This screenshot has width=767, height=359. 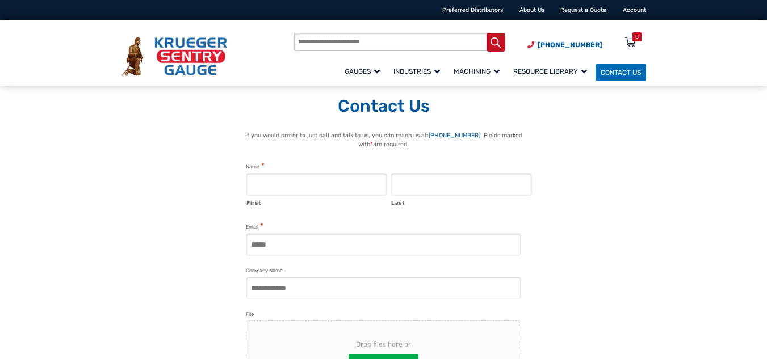 What do you see at coordinates (621, 72) in the screenshot?
I see `a: Contact Us` at bounding box center [621, 72].